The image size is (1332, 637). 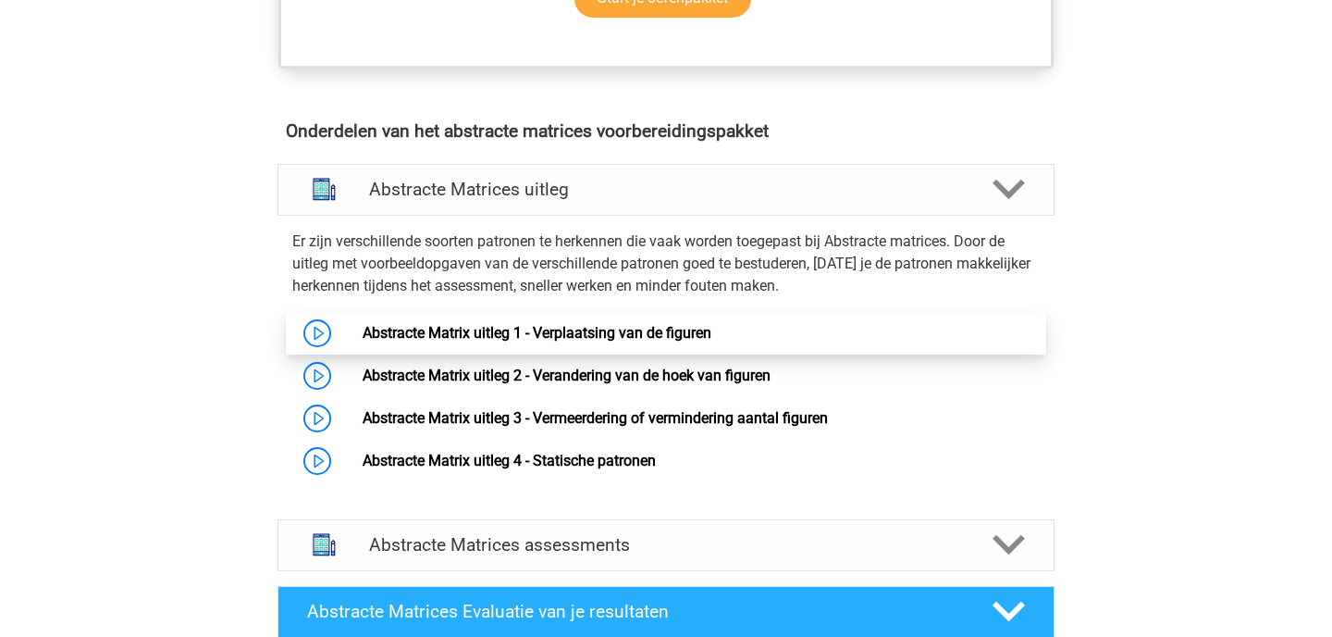 What do you see at coordinates (666, 130) in the screenshot?
I see `h4: Onderdelen van het abstracte matrices voorbereidingspakket` at bounding box center [666, 130].